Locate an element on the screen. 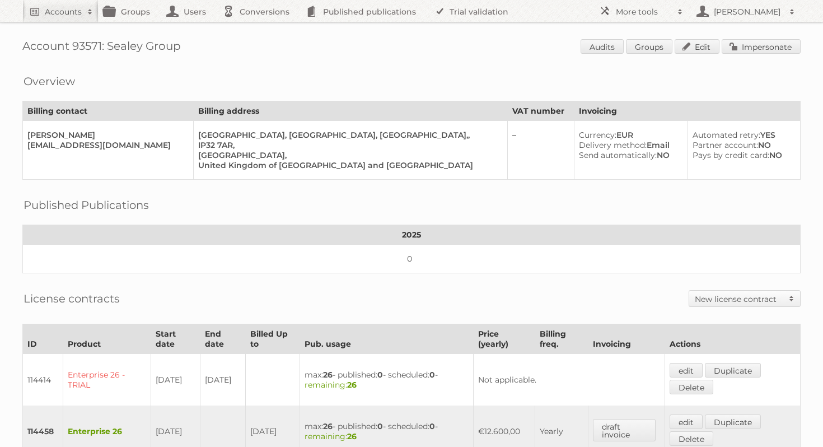  th: Actions is located at coordinates (733, 339).